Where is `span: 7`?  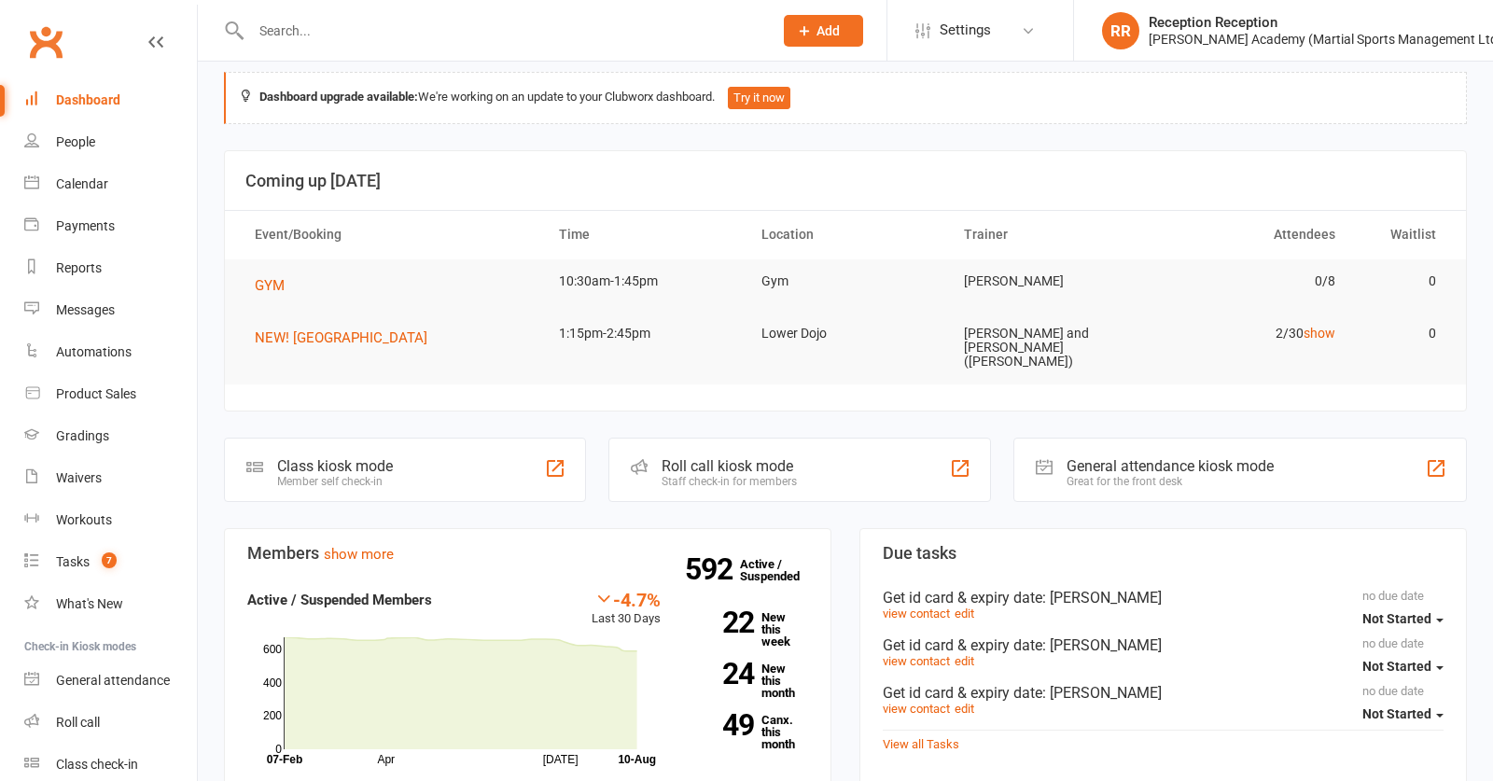
span: 7 is located at coordinates (109, 560).